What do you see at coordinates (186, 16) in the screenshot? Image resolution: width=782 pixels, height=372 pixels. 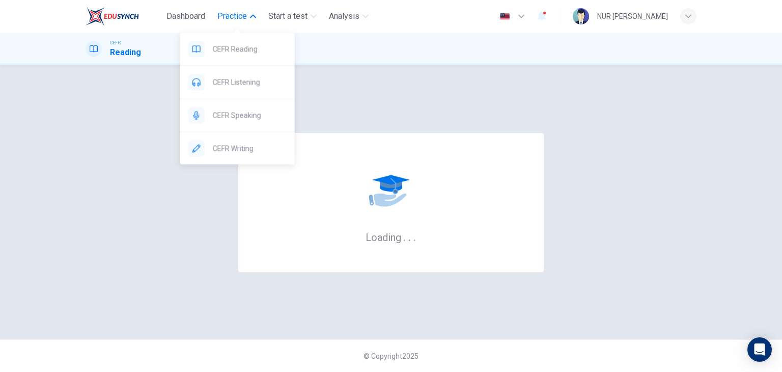 I see `a: Dashboard` at bounding box center [186, 16].